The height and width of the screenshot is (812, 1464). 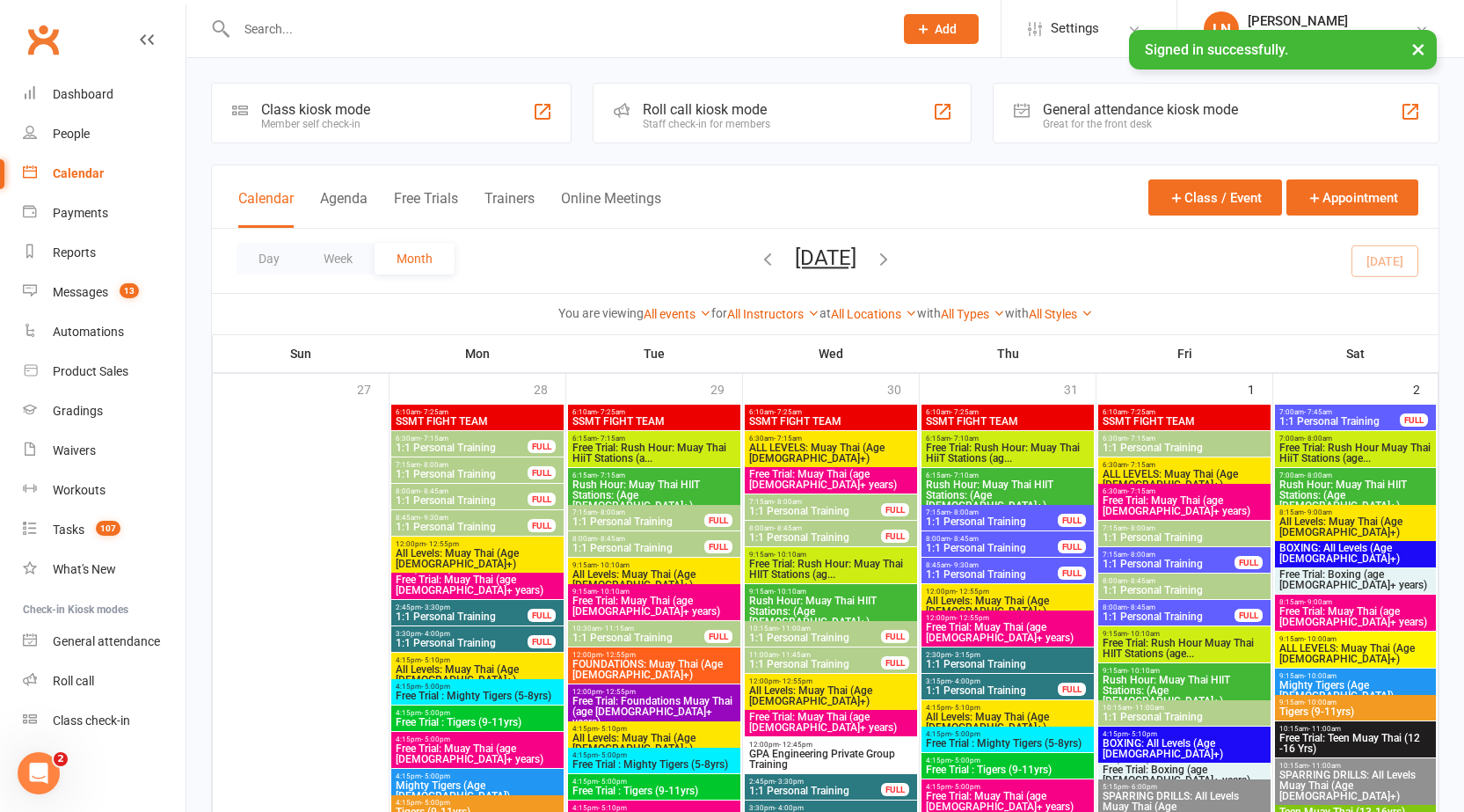 What do you see at coordinates (106, 641) in the screenshot?
I see `div: General attendance` at bounding box center [106, 641].